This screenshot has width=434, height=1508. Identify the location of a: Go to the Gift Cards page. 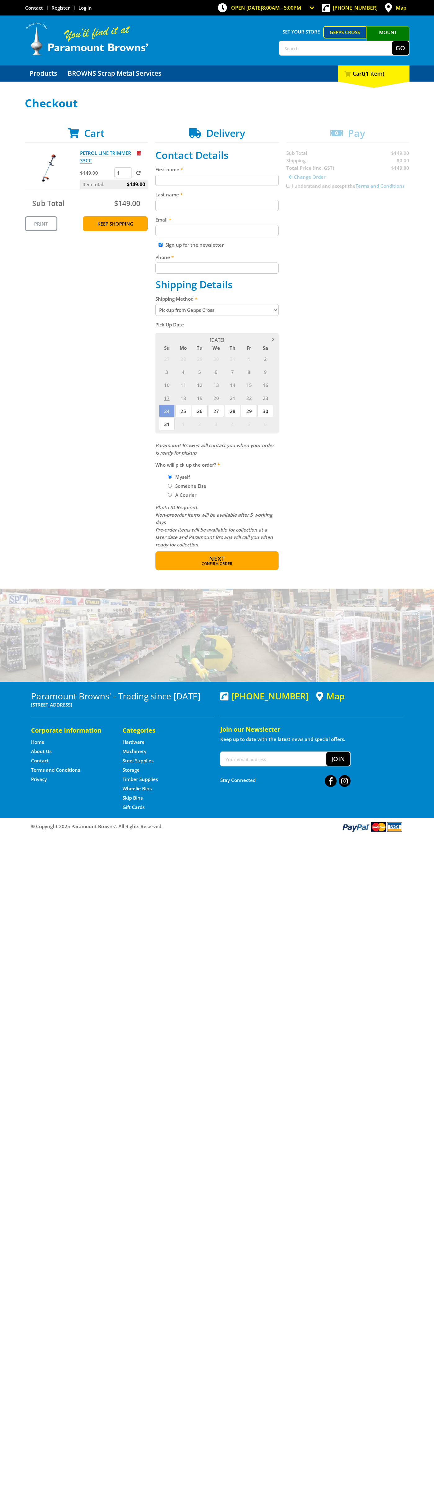
(133, 807).